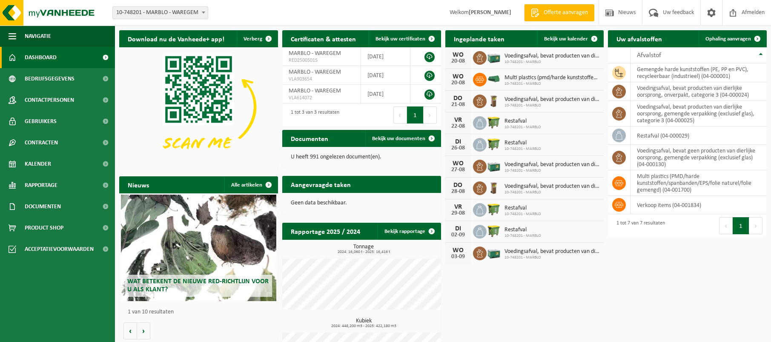 This screenshot has width=771, height=342. Describe the element at coordinates (198, 248) in the screenshot. I see `a: Wat betekent de nieuwe RED-richtlijn voor u als klant?` at that location.